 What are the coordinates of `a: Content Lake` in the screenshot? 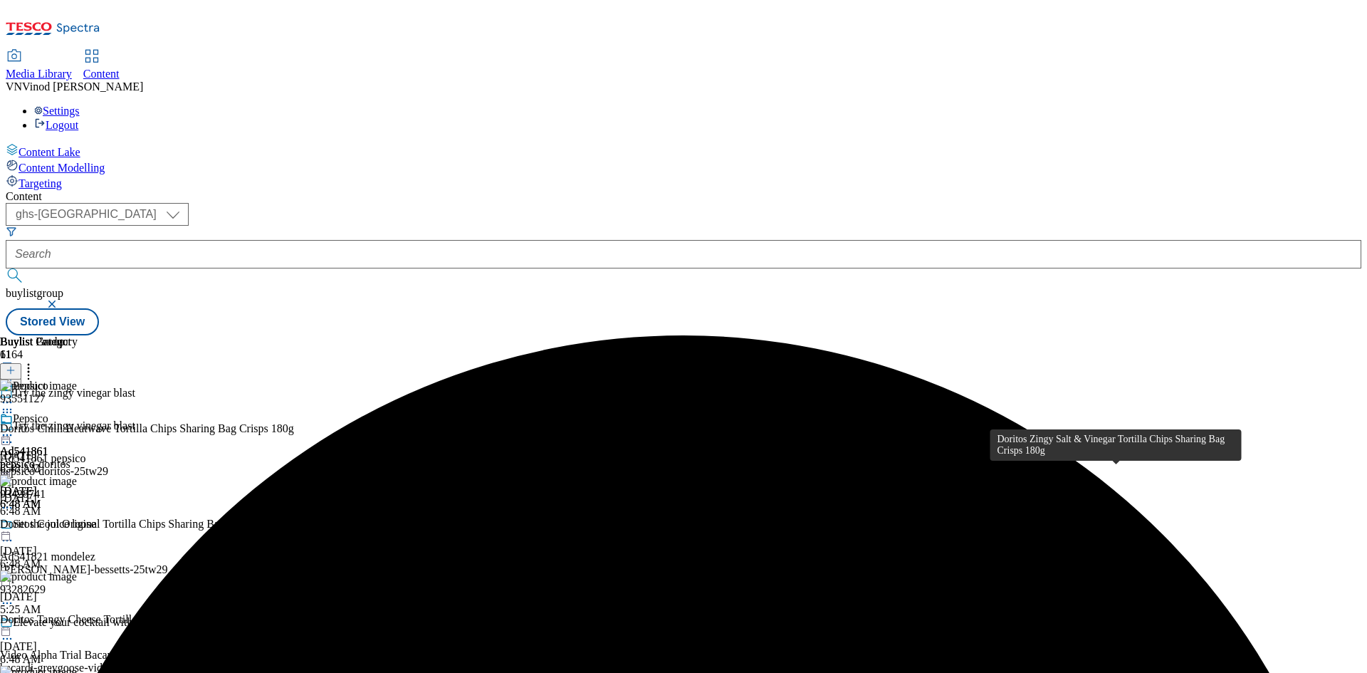 It's located at (683, 151).